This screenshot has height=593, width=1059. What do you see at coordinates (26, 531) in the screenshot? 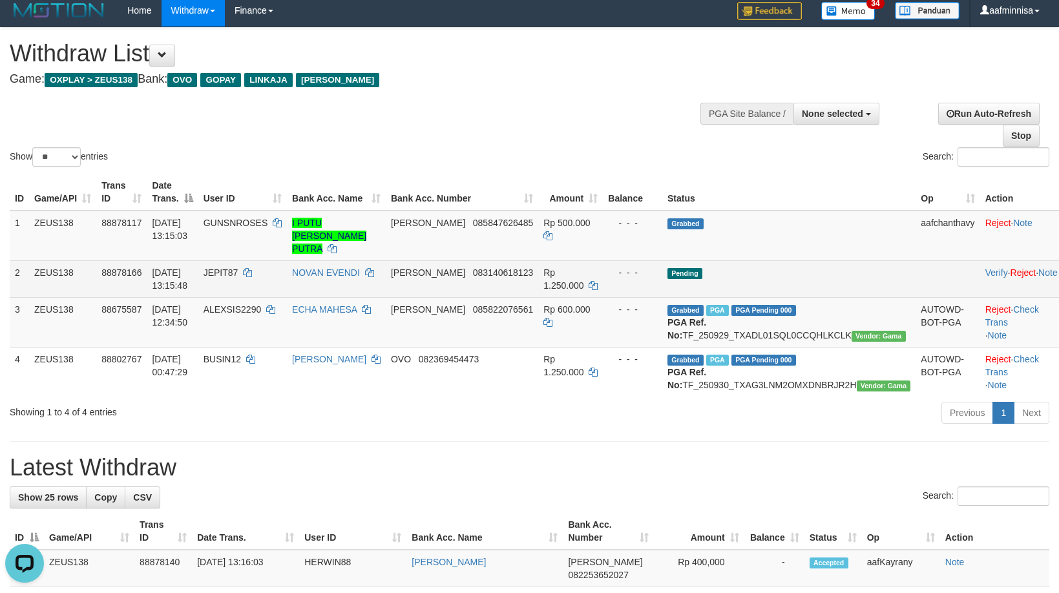
I see `th: ID: activate to sort column descending` at bounding box center [26, 531].